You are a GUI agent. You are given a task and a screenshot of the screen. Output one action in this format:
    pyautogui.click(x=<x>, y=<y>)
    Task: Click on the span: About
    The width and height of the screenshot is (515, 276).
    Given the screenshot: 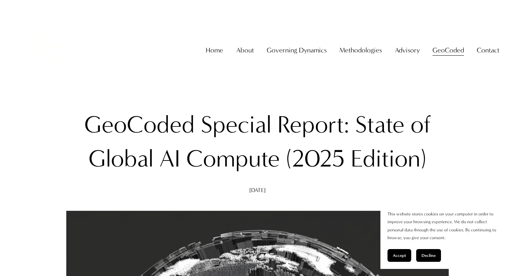 What is the action you would take?
    pyautogui.click(x=245, y=50)
    